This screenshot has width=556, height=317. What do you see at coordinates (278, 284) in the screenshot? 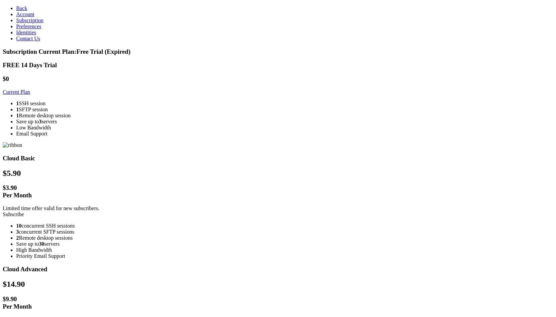
I see `h2: $ 14.90` at bounding box center [278, 284].